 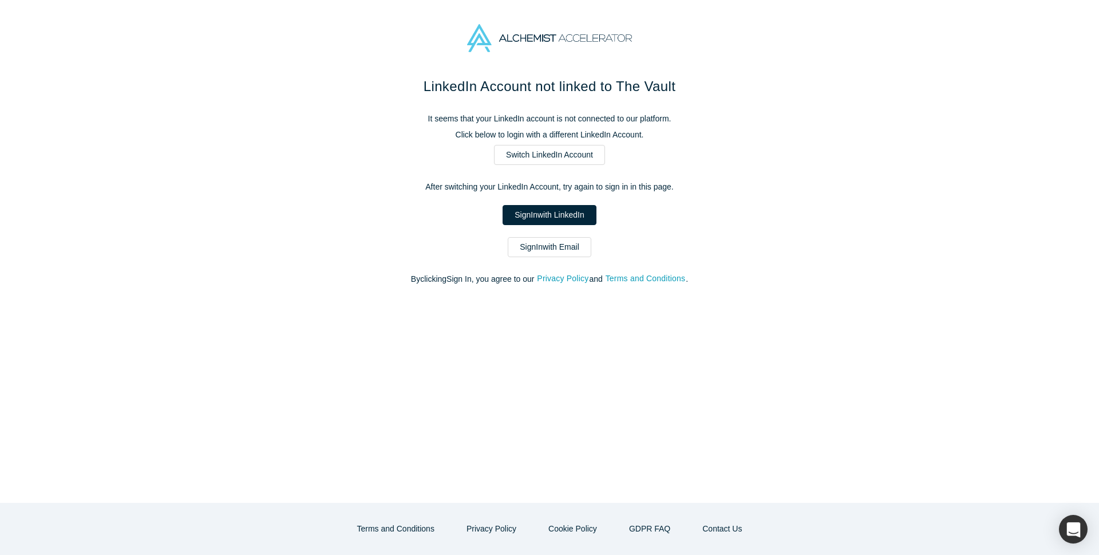 I want to click on p: It seems that your LinkedIn account is not connected to our platform., so click(x=549, y=118).